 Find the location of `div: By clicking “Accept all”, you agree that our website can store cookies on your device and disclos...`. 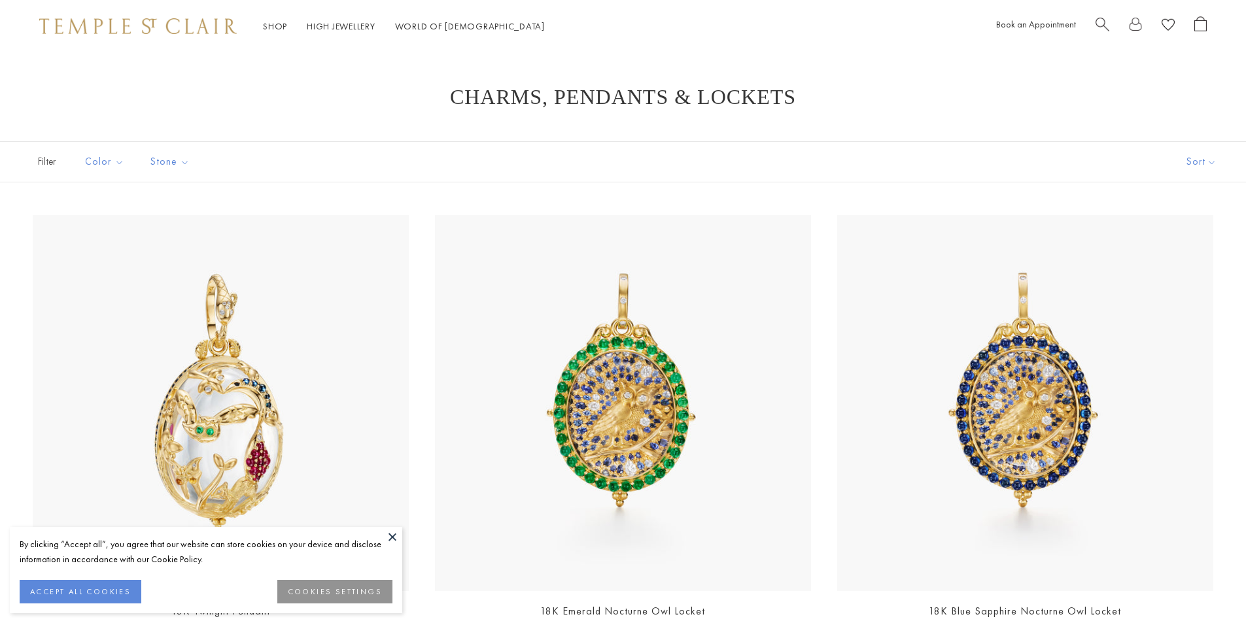

div: By clicking “Accept all”, you agree that our website can store cookies on your device and disclos... is located at coordinates (206, 552).